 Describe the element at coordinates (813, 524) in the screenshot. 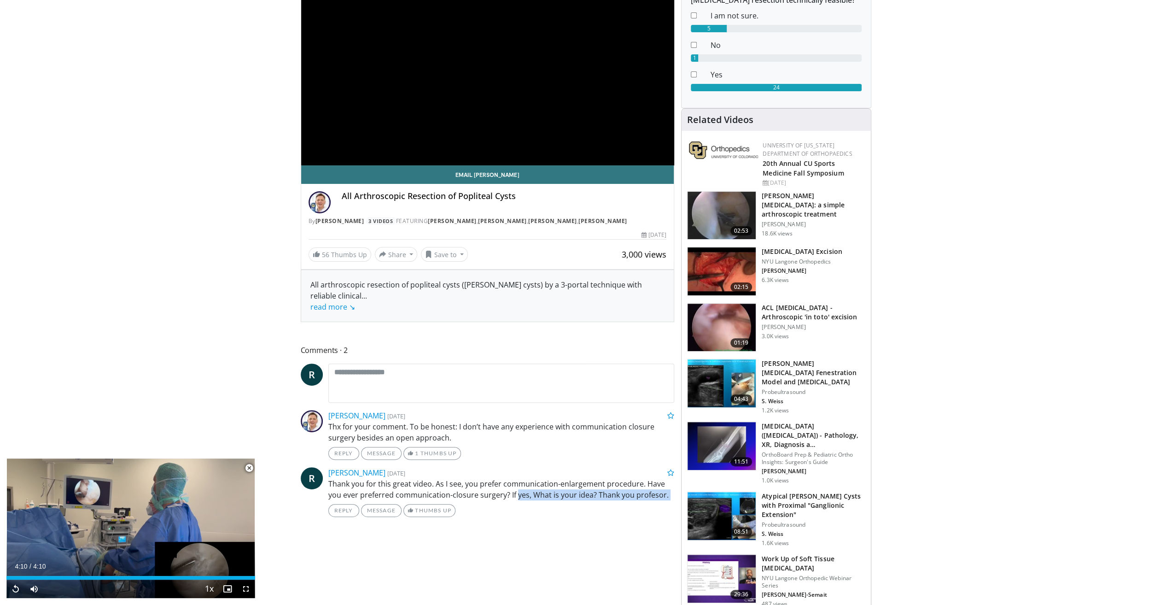

I see `p: Probeultrasound` at that location.